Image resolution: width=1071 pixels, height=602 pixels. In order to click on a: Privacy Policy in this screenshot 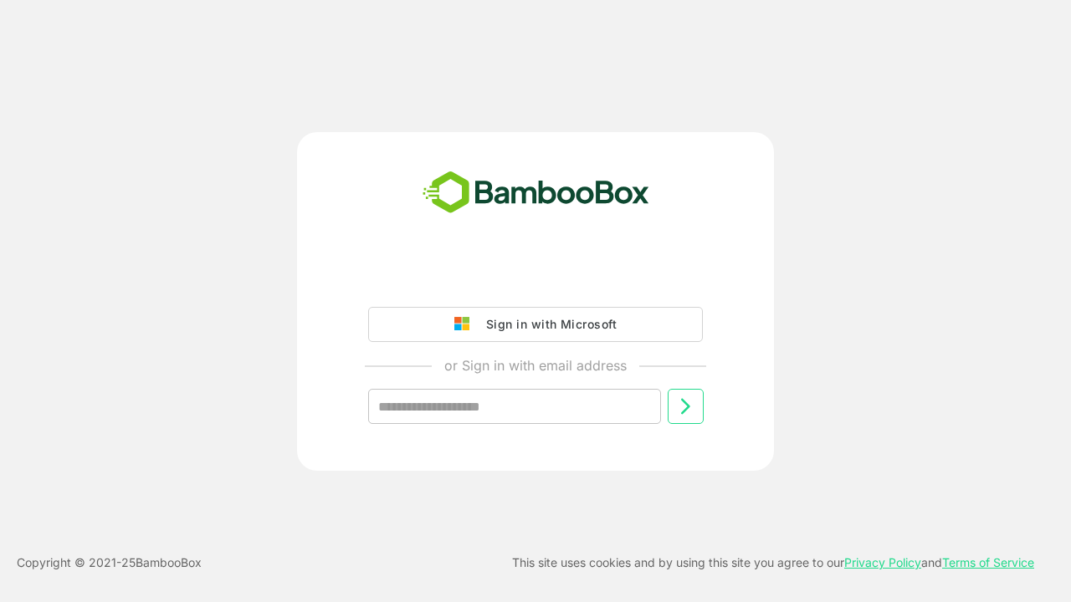, I will do `click(882, 562)`.